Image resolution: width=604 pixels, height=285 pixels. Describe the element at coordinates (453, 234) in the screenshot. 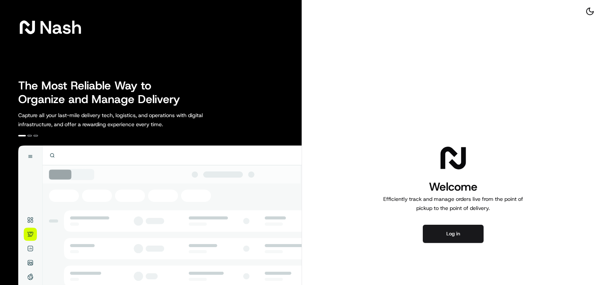

I see `button: Log in` at that location.